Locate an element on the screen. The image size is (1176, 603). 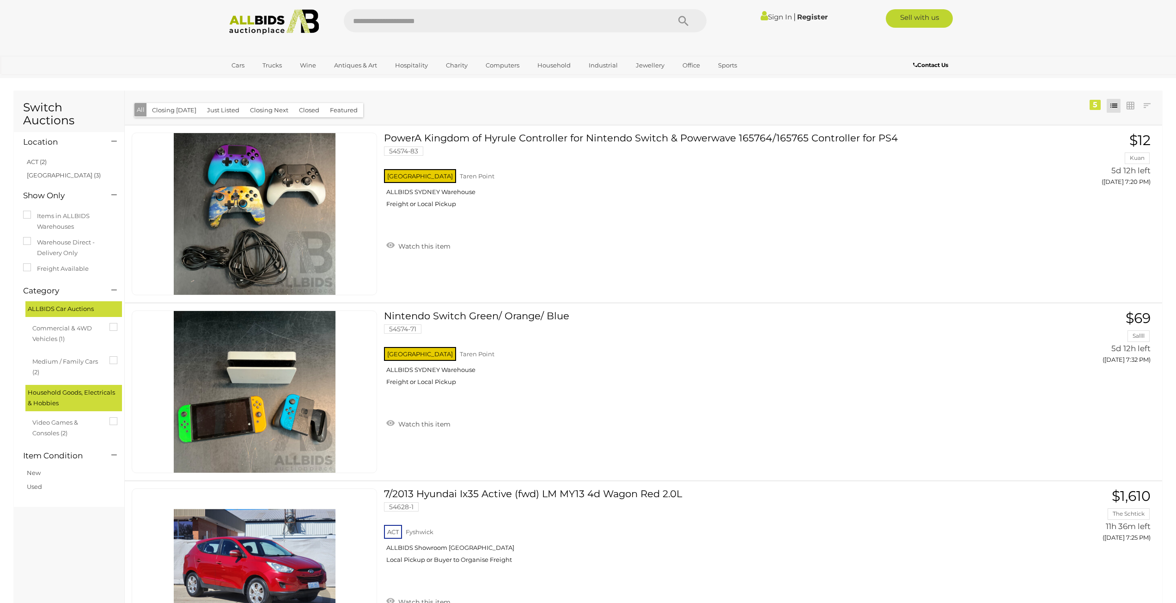
h4: Location is located at coordinates (60, 142).